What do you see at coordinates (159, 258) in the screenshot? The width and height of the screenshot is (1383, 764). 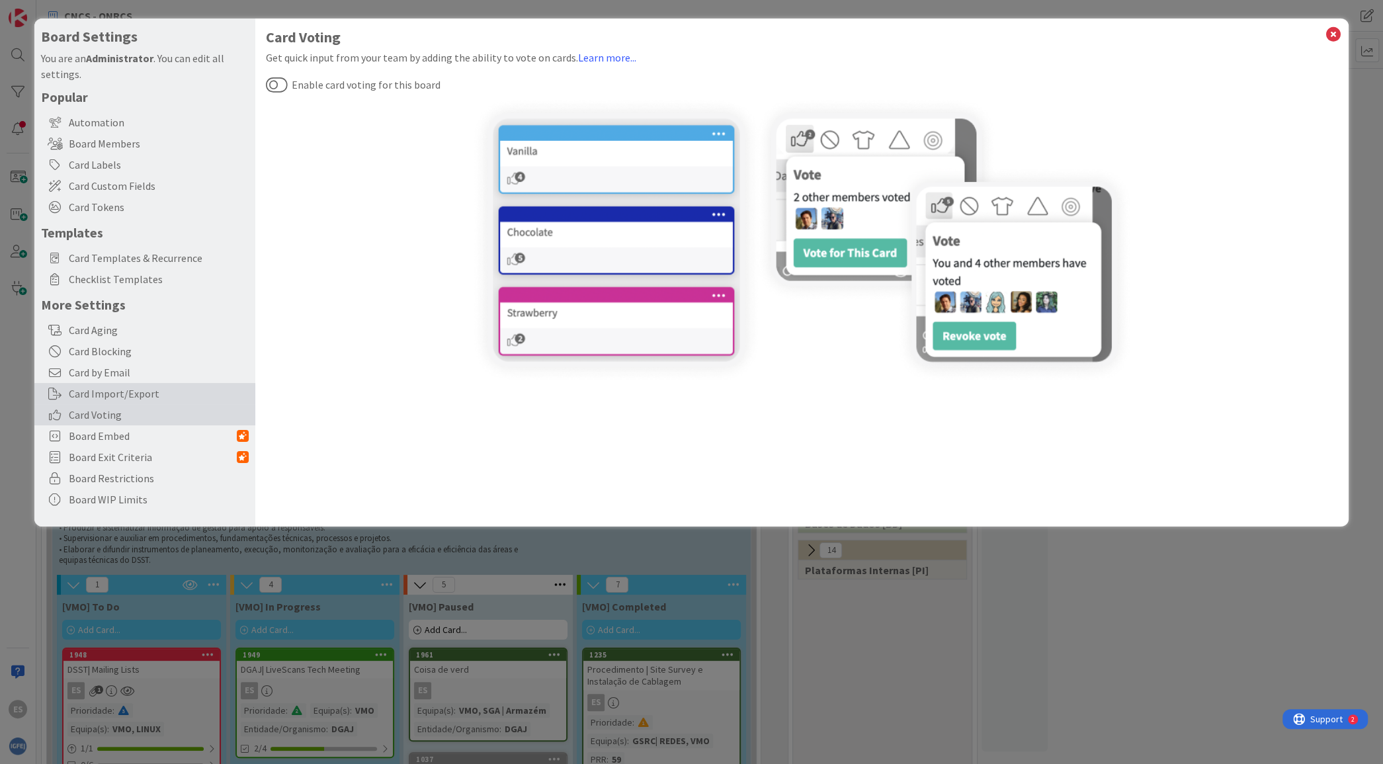 I see `span: Card Templates & Recurrence` at bounding box center [159, 258].